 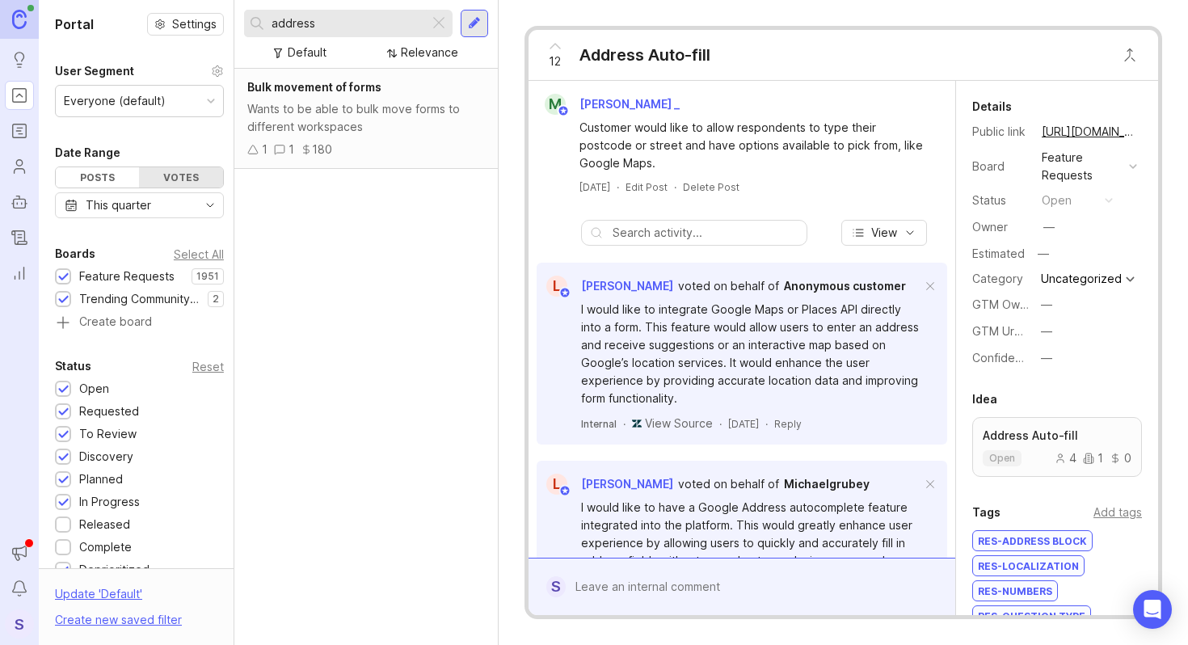 What do you see at coordinates (984, 399) in the screenshot?
I see `div: Idea` at bounding box center [984, 399].